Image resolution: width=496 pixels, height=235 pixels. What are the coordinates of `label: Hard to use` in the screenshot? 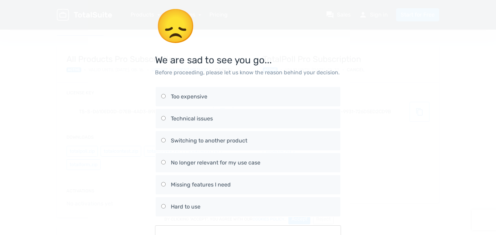 It's located at (248, 207).